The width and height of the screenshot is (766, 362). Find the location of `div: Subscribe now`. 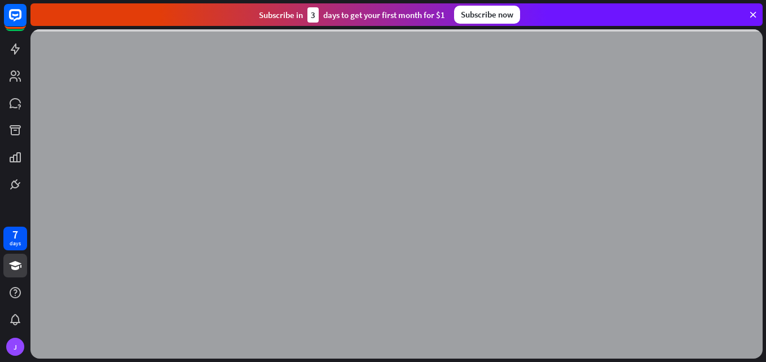

div: Subscribe now is located at coordinates (487, 15).